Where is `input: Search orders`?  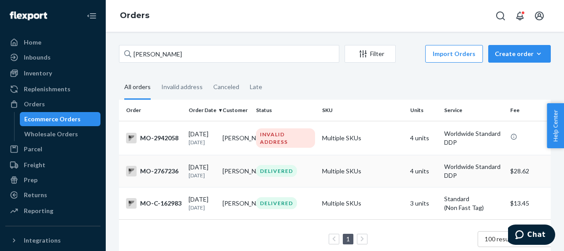
input: Search orders is located at coordinates (229, 54).